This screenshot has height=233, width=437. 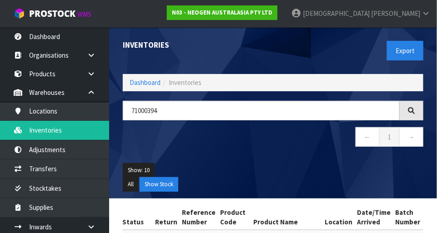 What do you see at coordinates (52, 14) in the screenshot?
I see `span: ProStock` at bounding box center [52, 14].